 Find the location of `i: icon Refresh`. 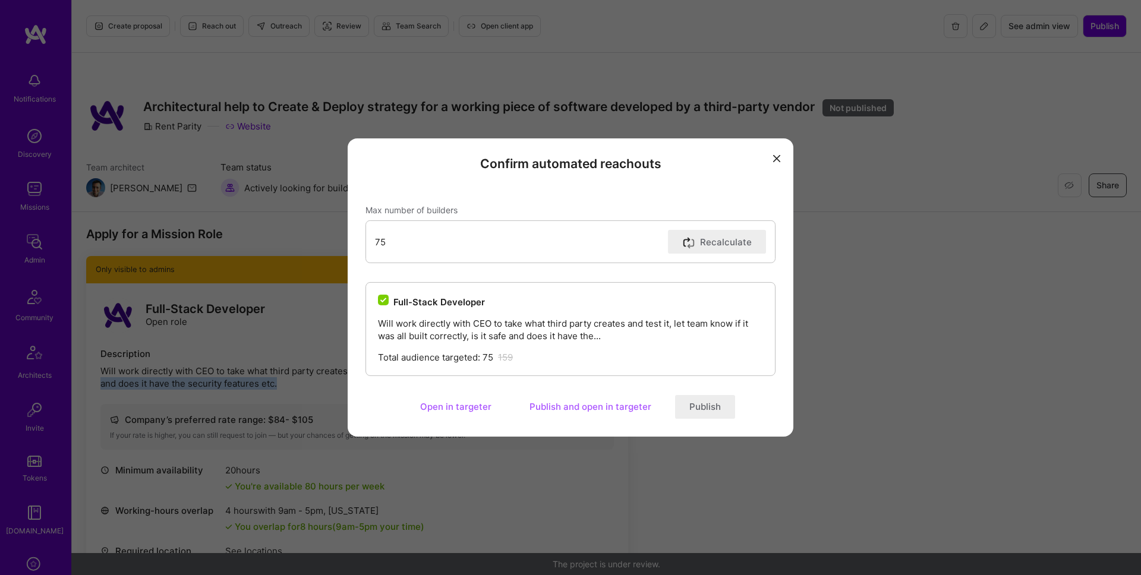

i: icon Refresh is located at coordinates (689, 243).